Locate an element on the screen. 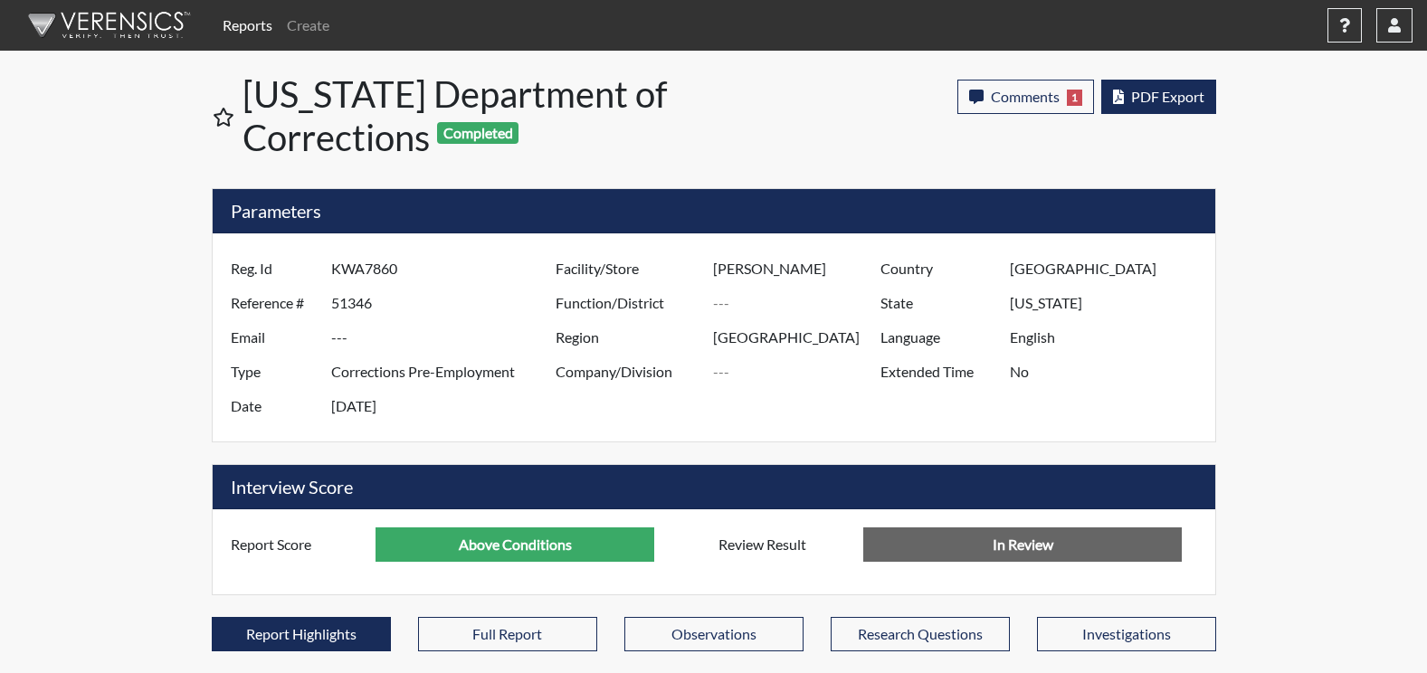 The height and width of the screenshot is (673, 1427). input: No Decision is located at coordinates (1022, 545).